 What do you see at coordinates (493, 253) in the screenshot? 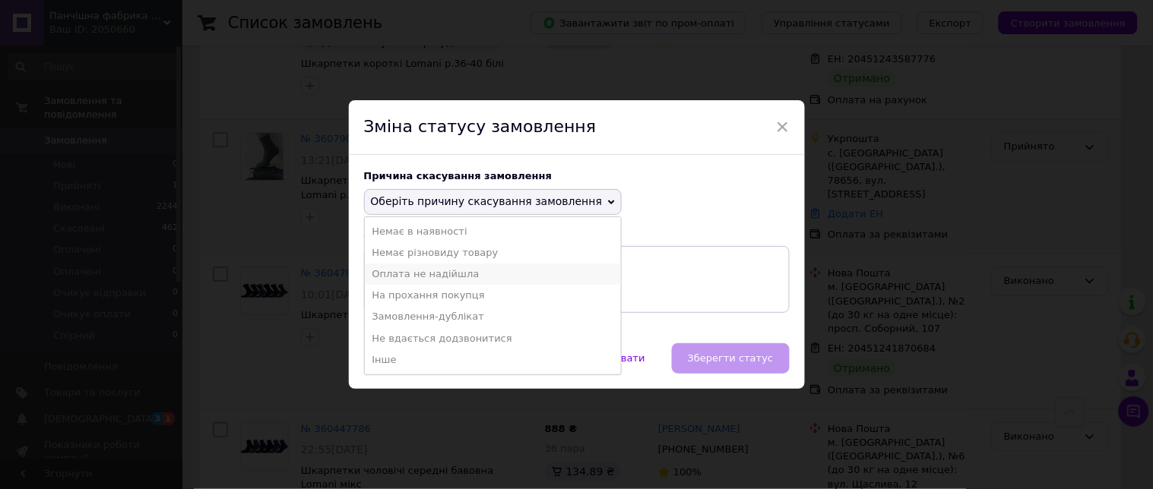
I see `li: Немає різновиду товару` at bounding box center [493, 253].